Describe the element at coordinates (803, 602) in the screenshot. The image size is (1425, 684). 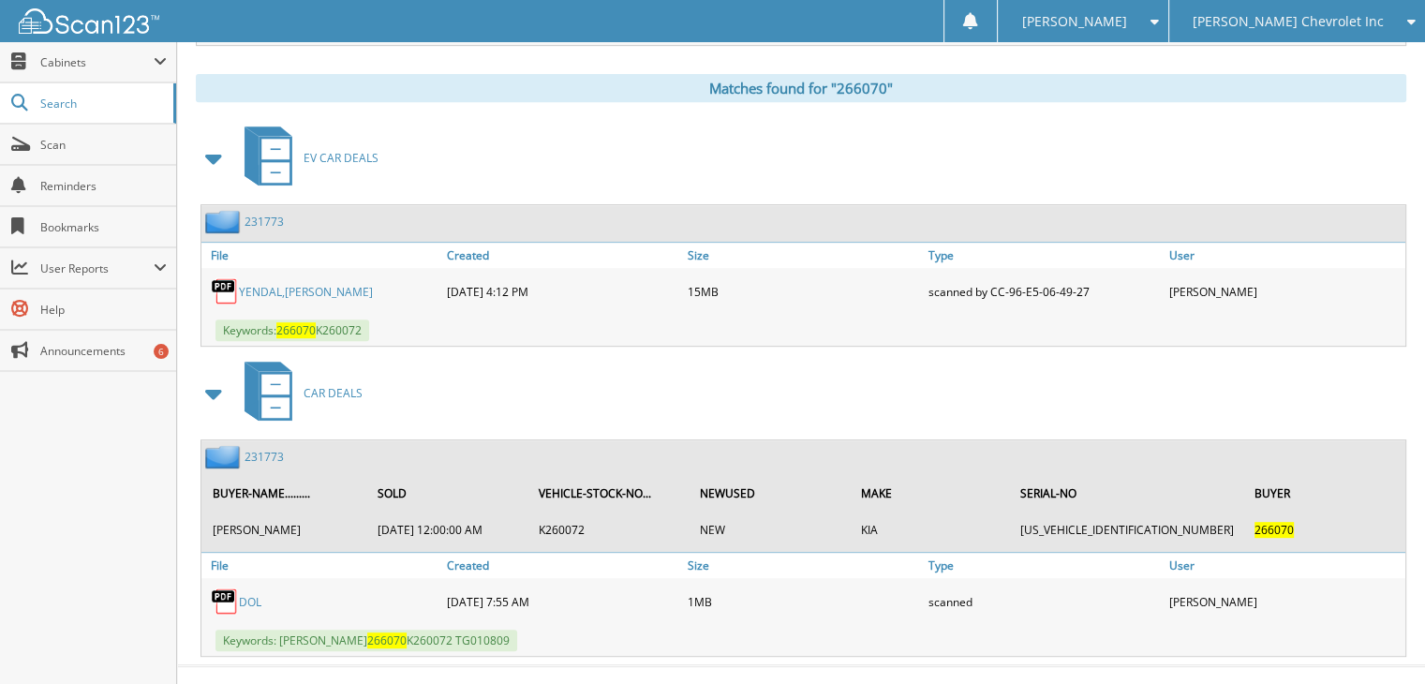
I see `div: 1MB` at that location.